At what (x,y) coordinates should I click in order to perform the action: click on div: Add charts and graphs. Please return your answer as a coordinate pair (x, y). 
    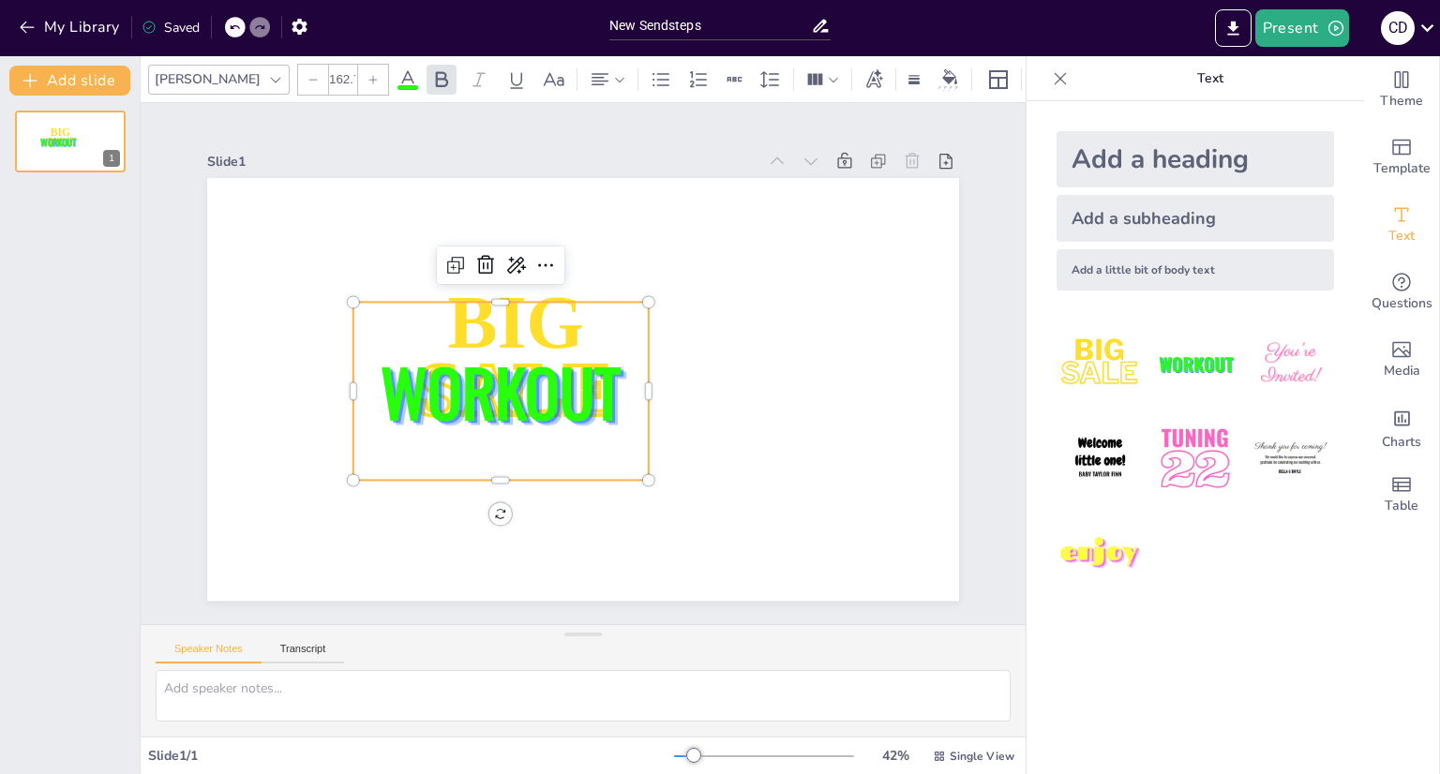
    Looking at the image, I should click on (1402, 428).